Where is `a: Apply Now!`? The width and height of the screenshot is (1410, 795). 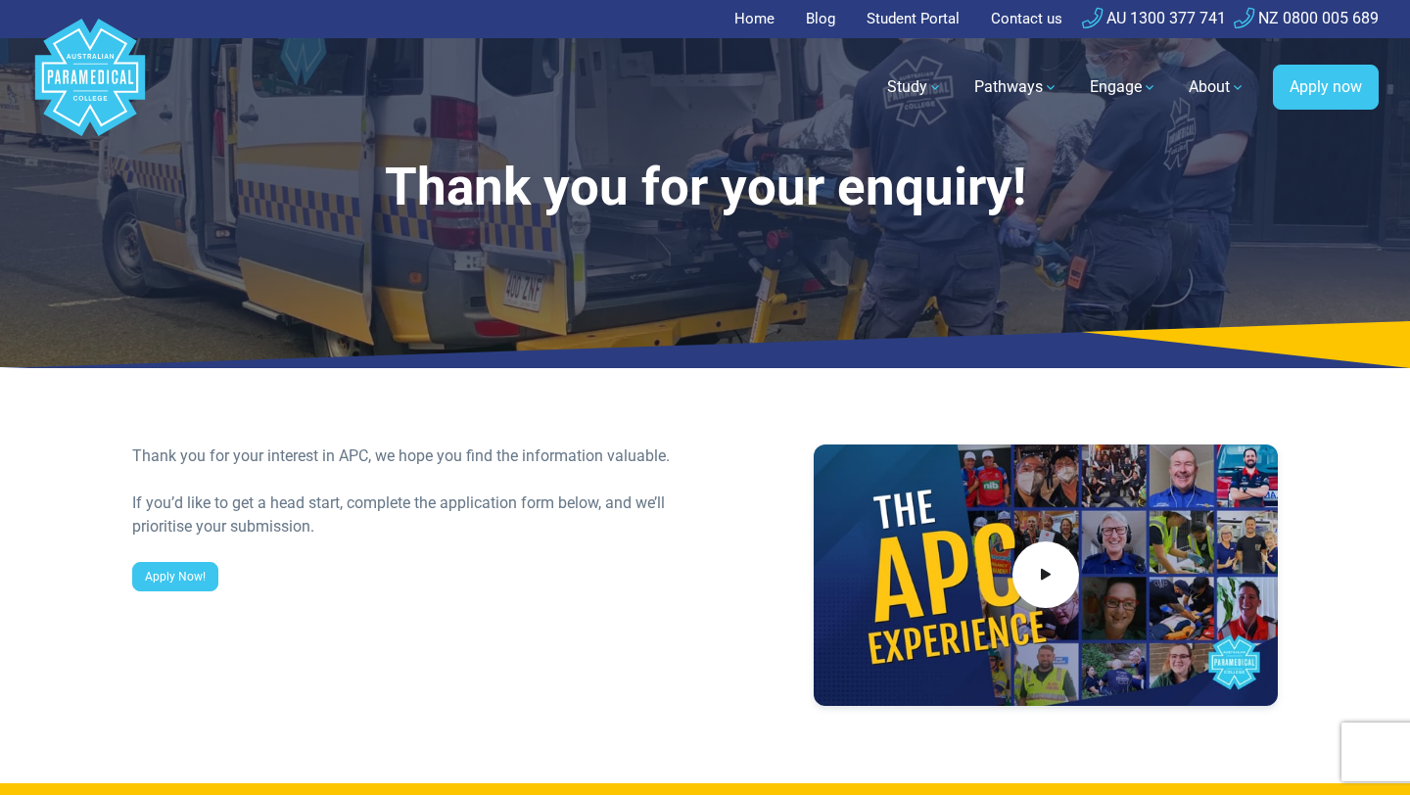
a: Apply Now! is located at coordinates (175, 577).